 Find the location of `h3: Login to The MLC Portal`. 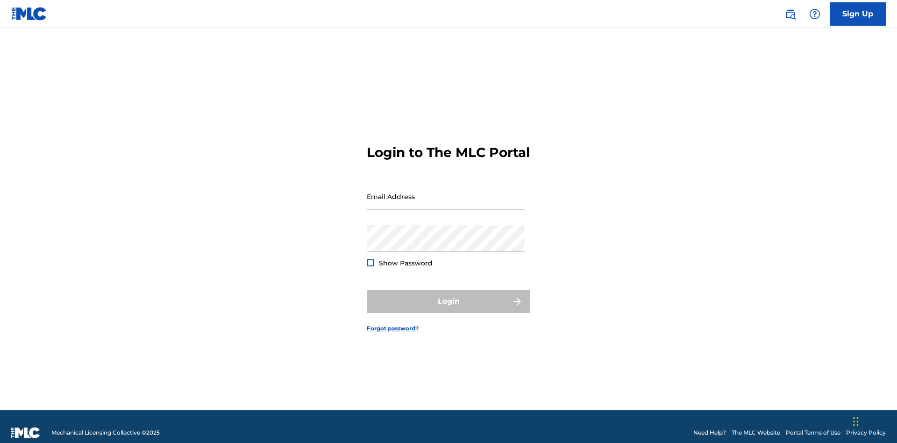

h3: Login to The MLC Portal is located at coordinates (448, 152).